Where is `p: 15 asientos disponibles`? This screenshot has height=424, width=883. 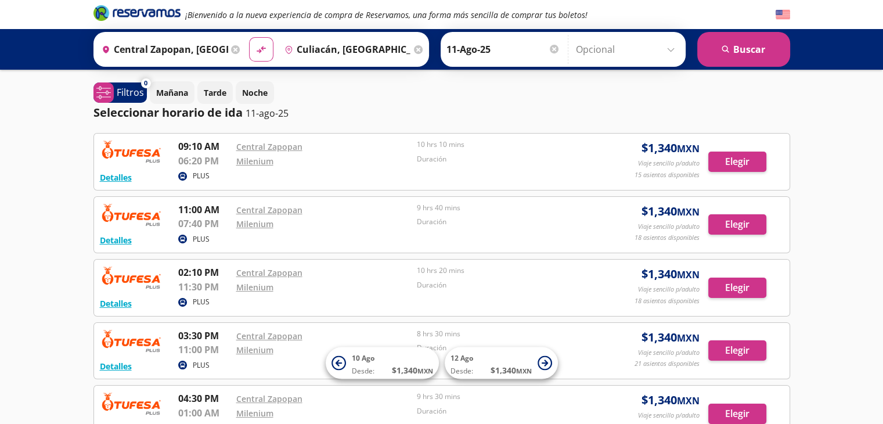
p: 15 asientos disponibles is located at coordinates (667, 175).